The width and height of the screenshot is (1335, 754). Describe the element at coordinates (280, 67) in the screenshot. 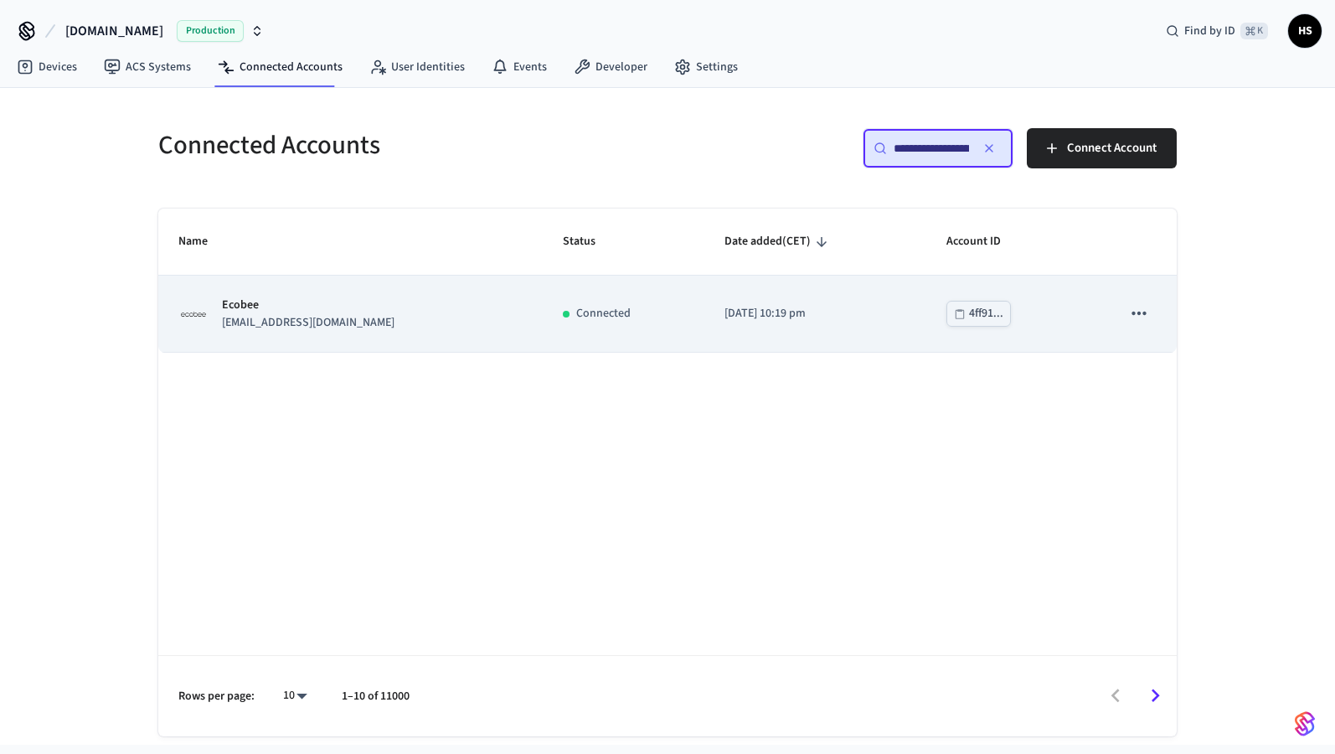

I see `a: Connected Accounts` at that location.